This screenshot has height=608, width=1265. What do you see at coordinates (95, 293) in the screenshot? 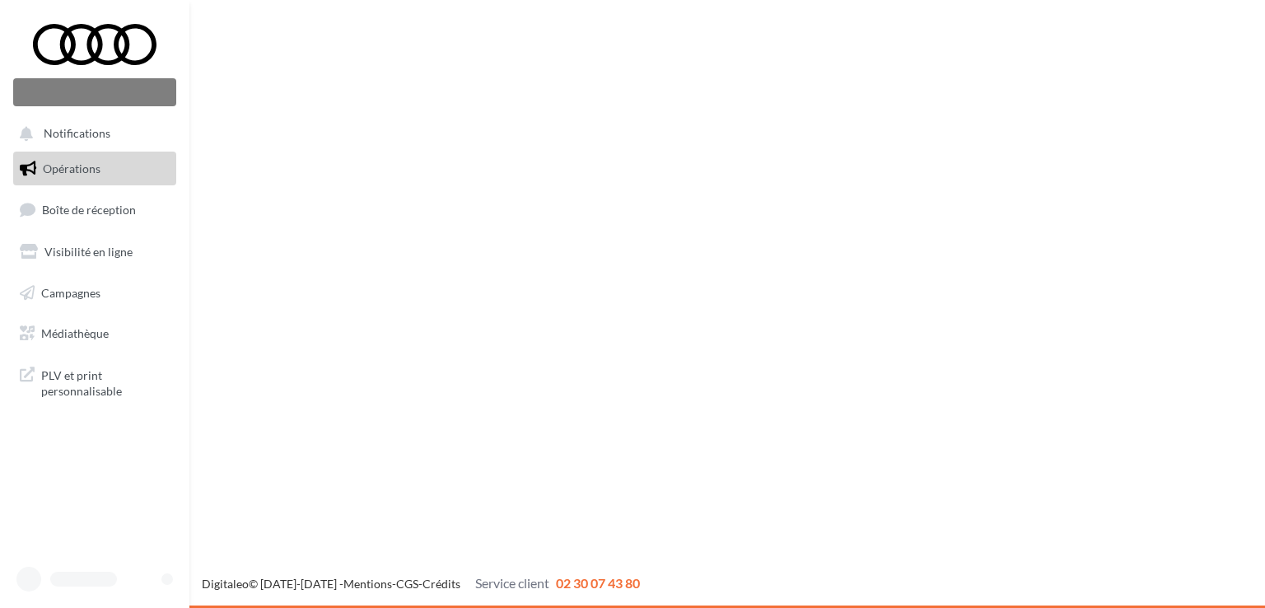
I see `a: Campagnes` at bounding box center [95, 293].